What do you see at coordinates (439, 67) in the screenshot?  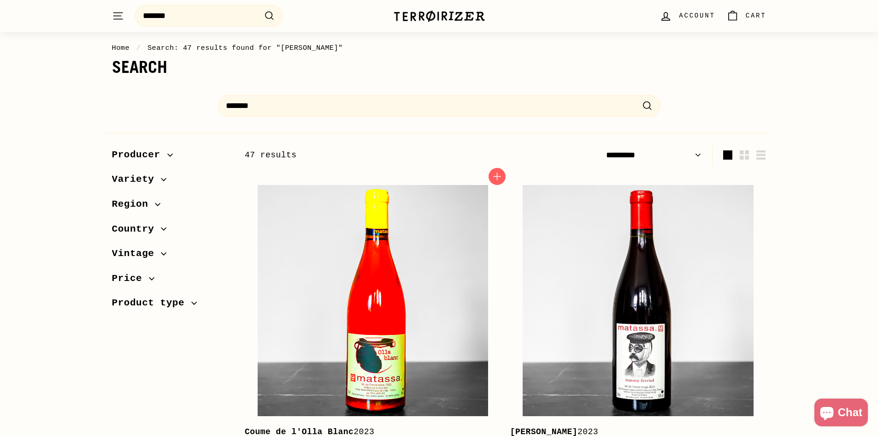 I see `h1: Search` at bounding box center [439, 67].